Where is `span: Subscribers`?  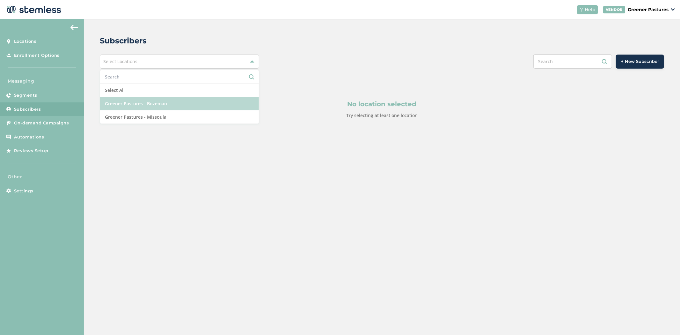 span: Subscribers is located at coordinates (27, 109).